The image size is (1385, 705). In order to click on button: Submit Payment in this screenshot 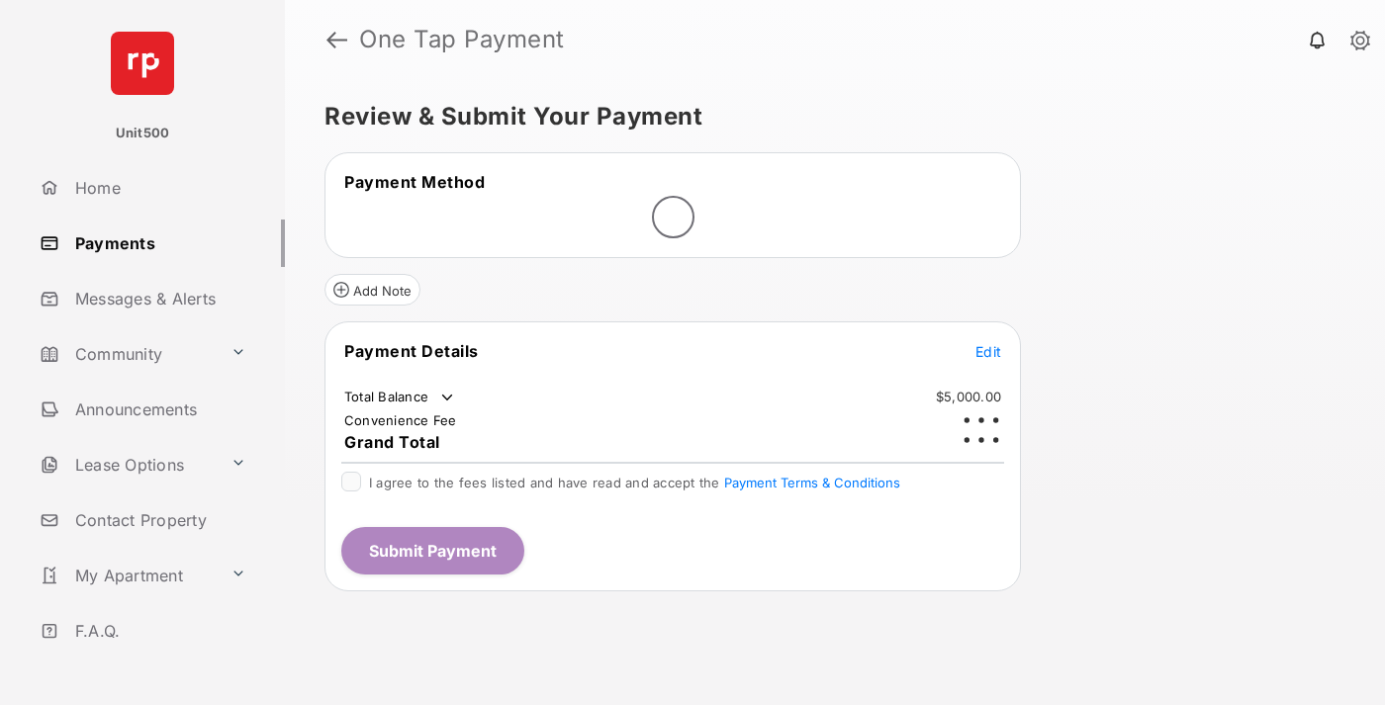, I will do `click(432, 551)`.